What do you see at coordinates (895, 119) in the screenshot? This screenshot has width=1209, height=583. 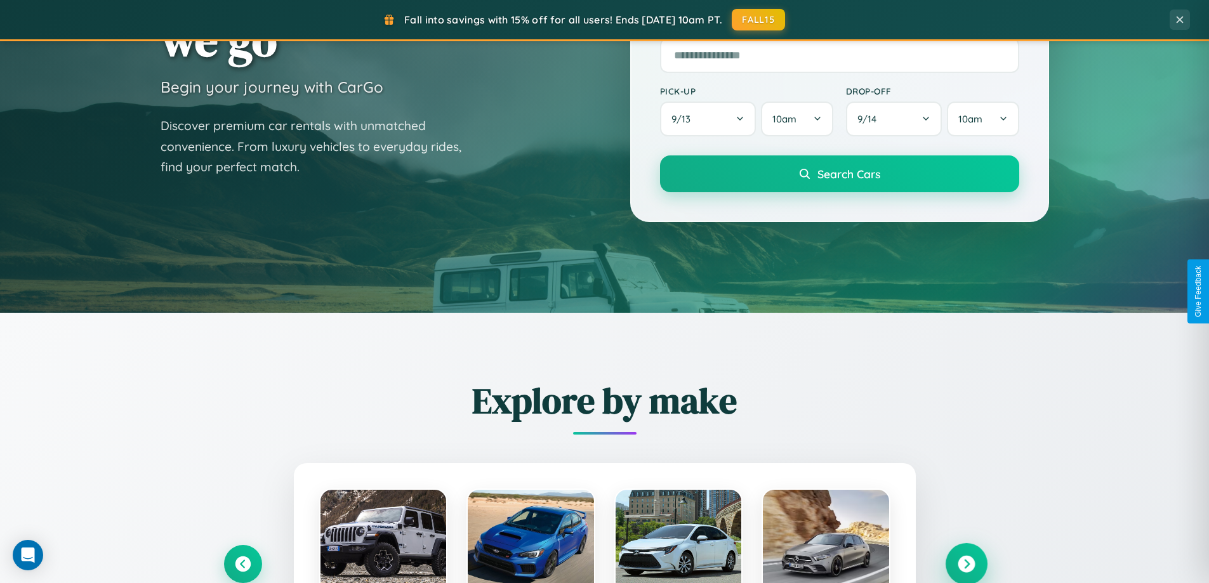 I see `button: 9/14` at bounding box center [895, 119].